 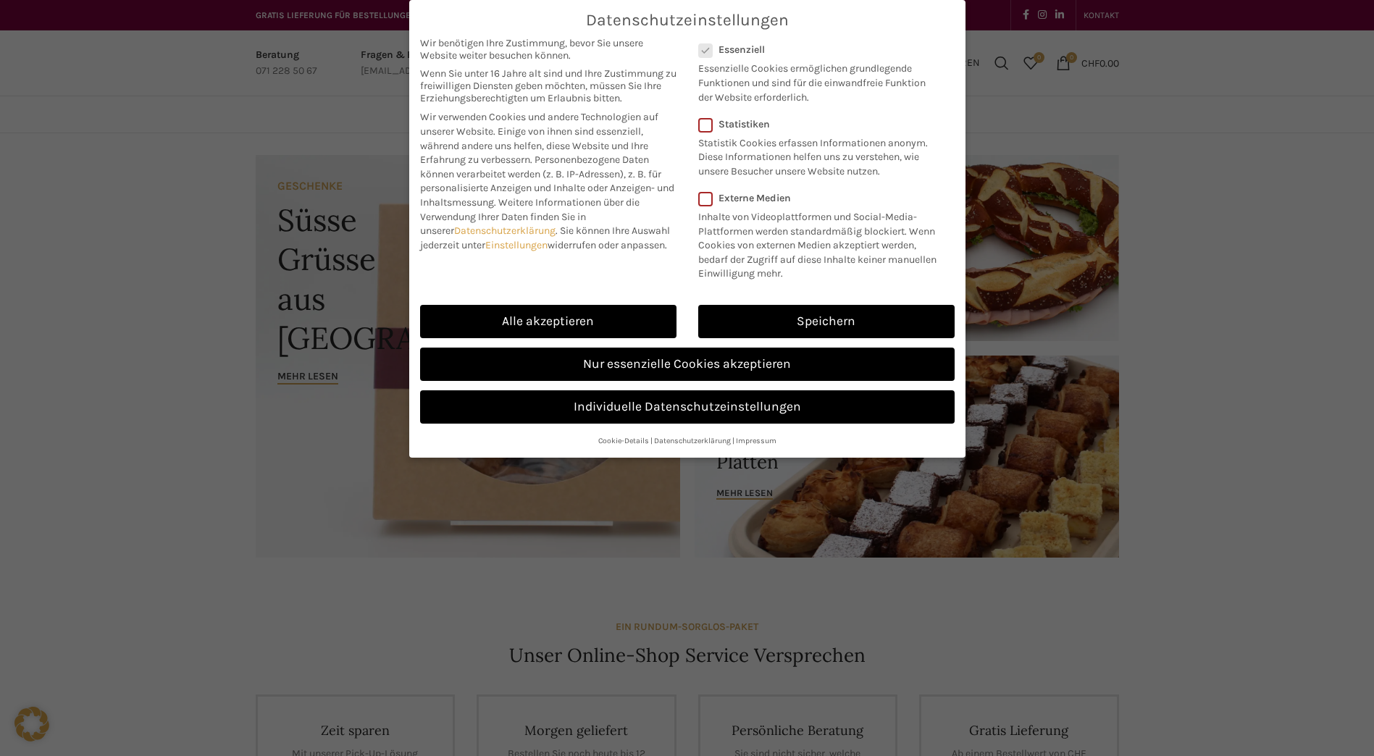 What do you see at coordinates (817, 124) in the screenshot?
I see `label: Statistiken` at bounding box center [817, 124].